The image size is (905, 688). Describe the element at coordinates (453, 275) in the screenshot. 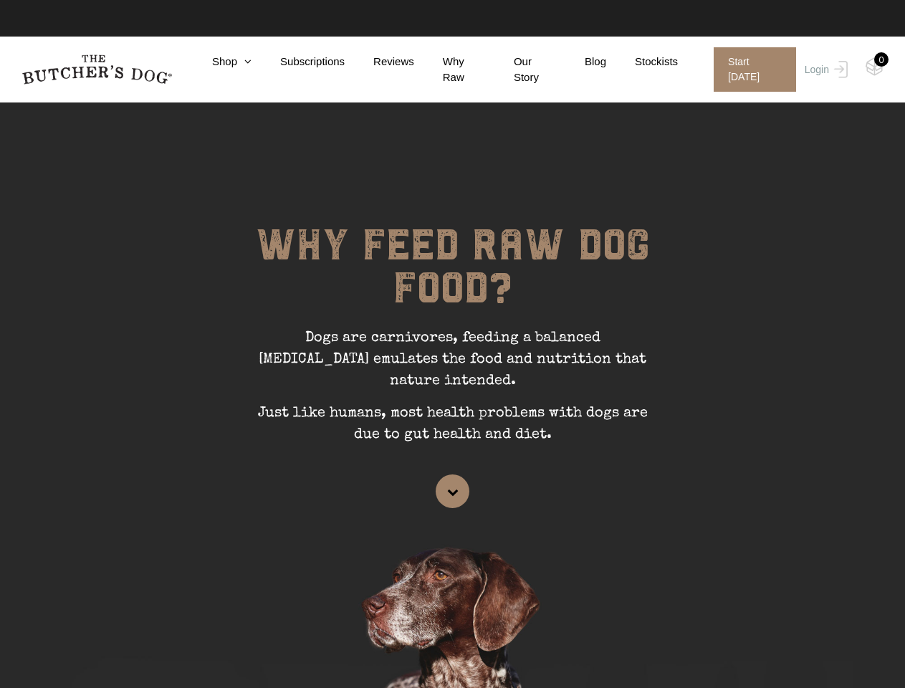

I see `h1: WHY FEED RAW DOG FOOD?` at that location.